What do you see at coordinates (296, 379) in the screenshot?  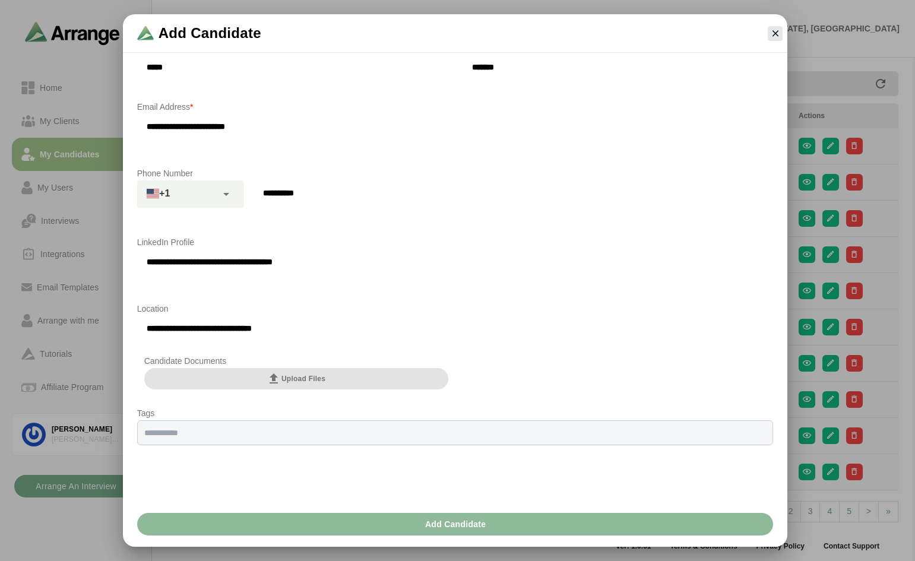 I see `button: Upload Files` at bounding box center [296, 379].